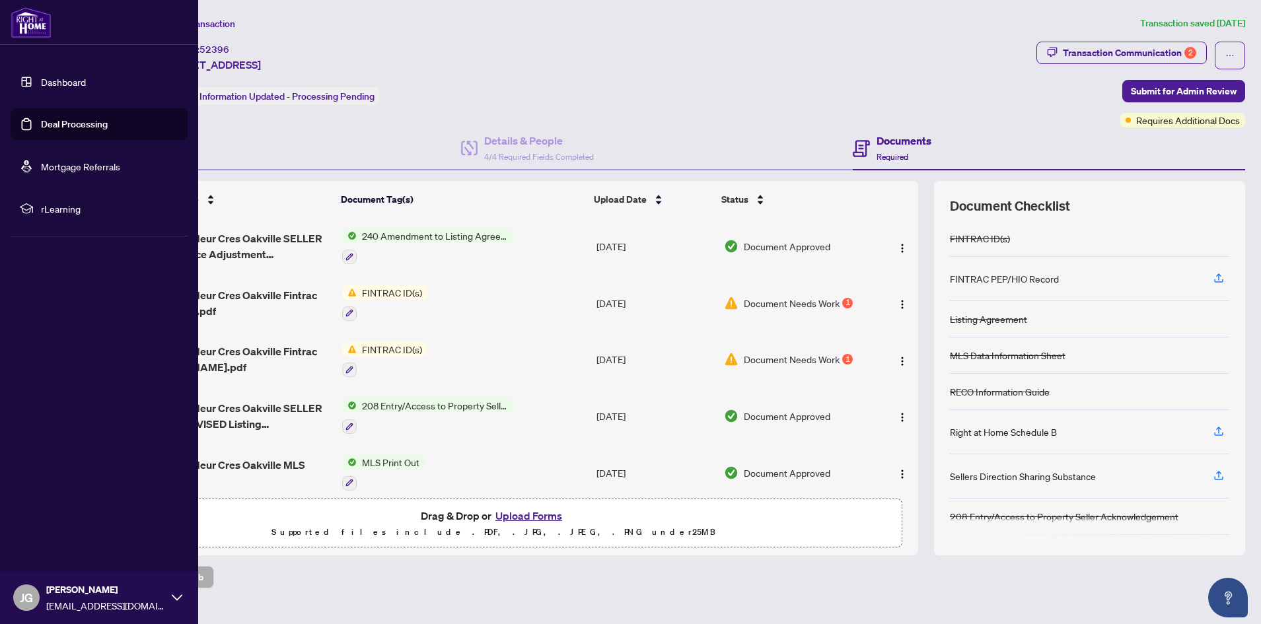 Image resolution: width=1261 pixels, height=624 pixels. Describe the element at coordinates (236, 303) in the screenshot. I see `span: 1084 Grandeur Cres Oakville Fintrac Antonnette.pdf` at that location.